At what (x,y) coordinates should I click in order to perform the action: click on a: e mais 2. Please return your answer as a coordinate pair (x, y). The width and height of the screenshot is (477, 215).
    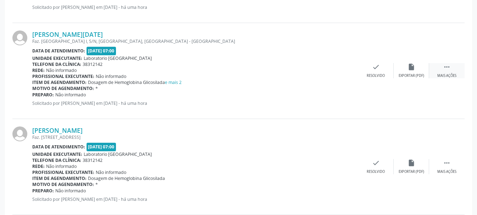
    Looking at the image, I should click on (173, 82).